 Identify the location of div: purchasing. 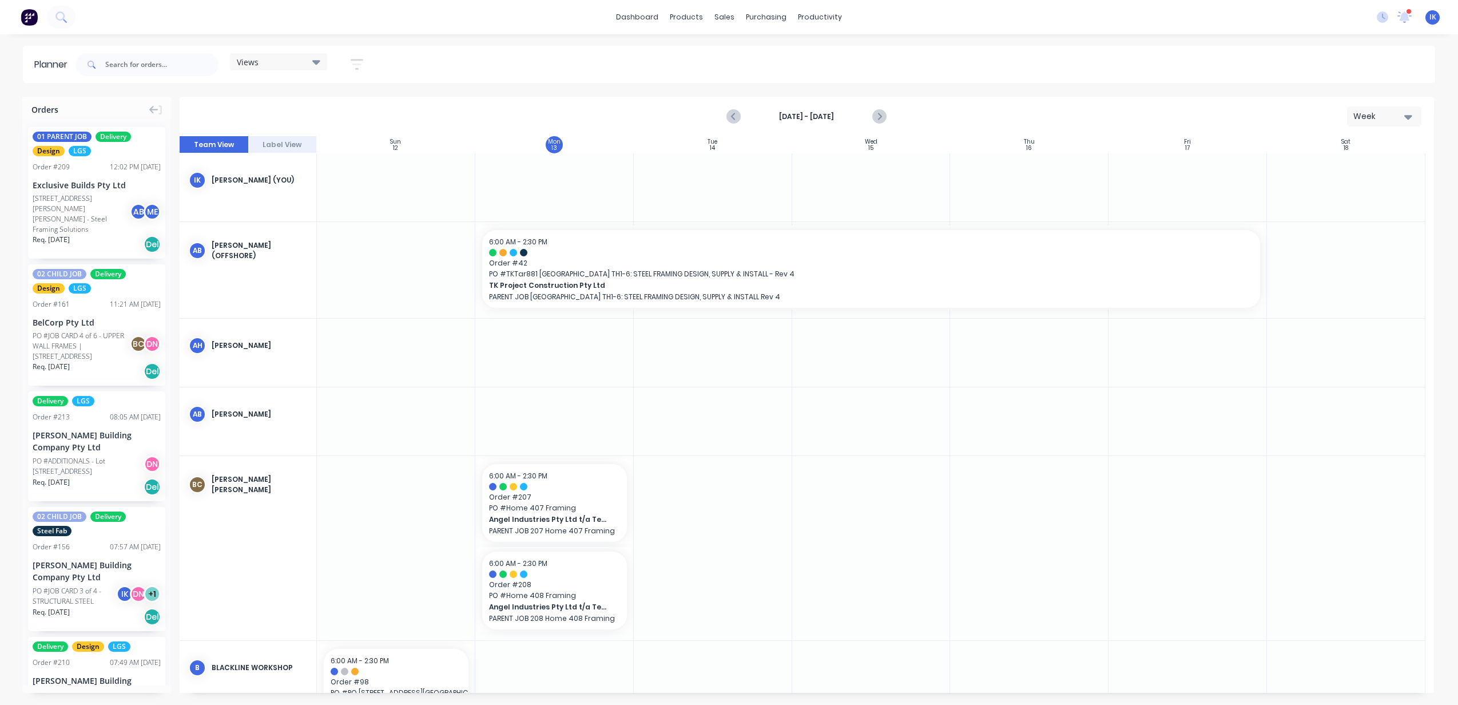
(766, 17).